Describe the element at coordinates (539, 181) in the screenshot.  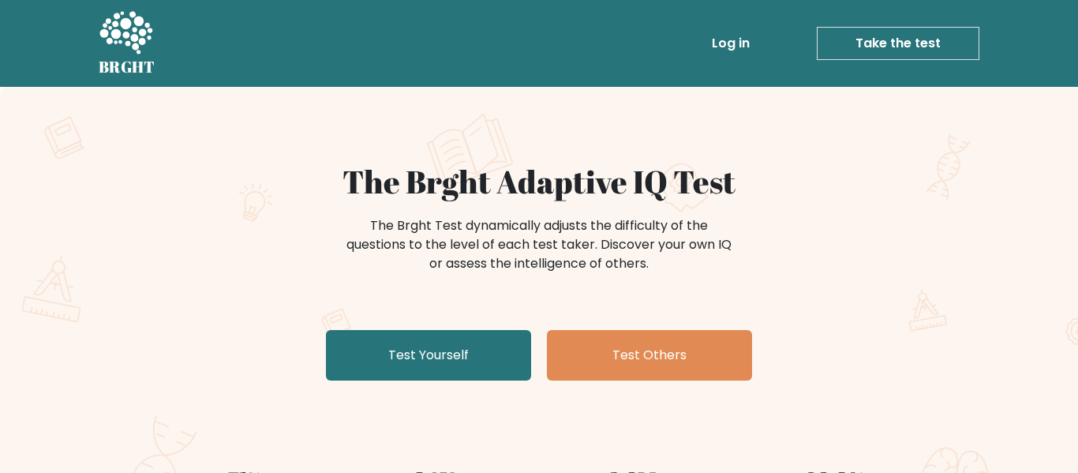
I see `h1: The Brght Adaptive IQ Test` at that location.